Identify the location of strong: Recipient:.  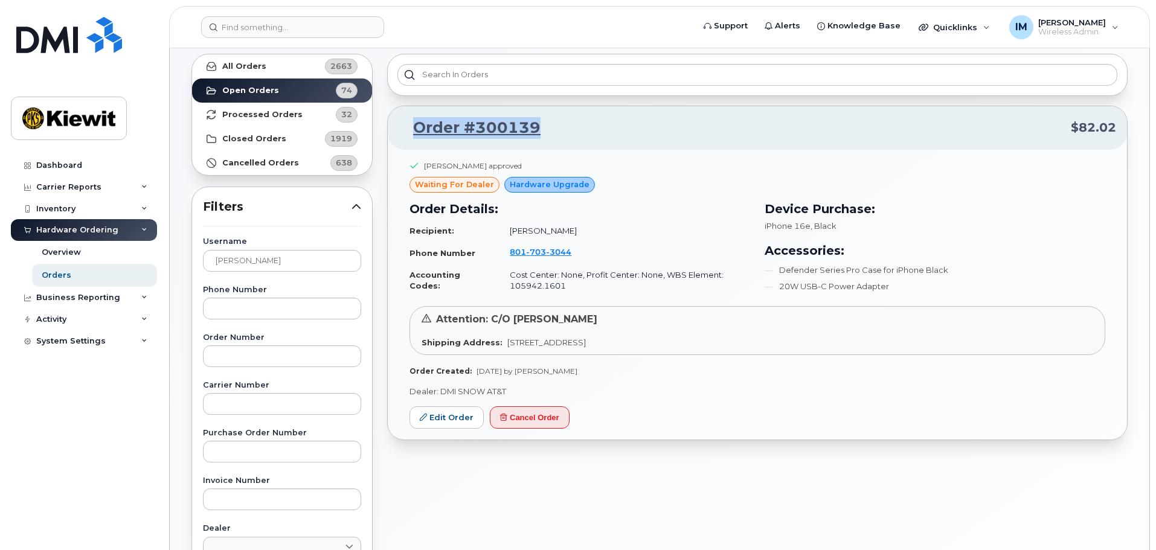
(432, 231).